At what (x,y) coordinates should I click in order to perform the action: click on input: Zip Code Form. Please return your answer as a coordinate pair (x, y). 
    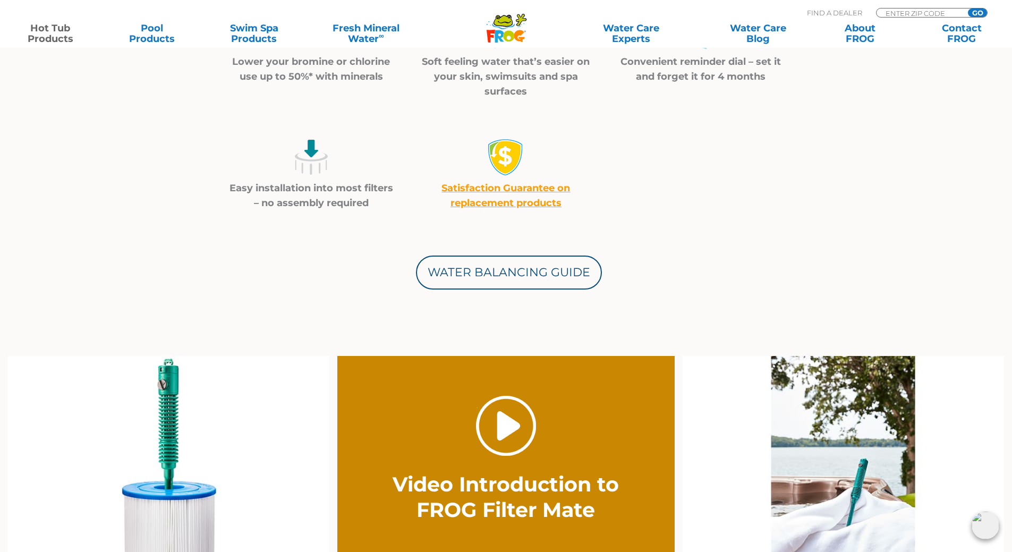
    Looking at the image, I should click on (920, 13).